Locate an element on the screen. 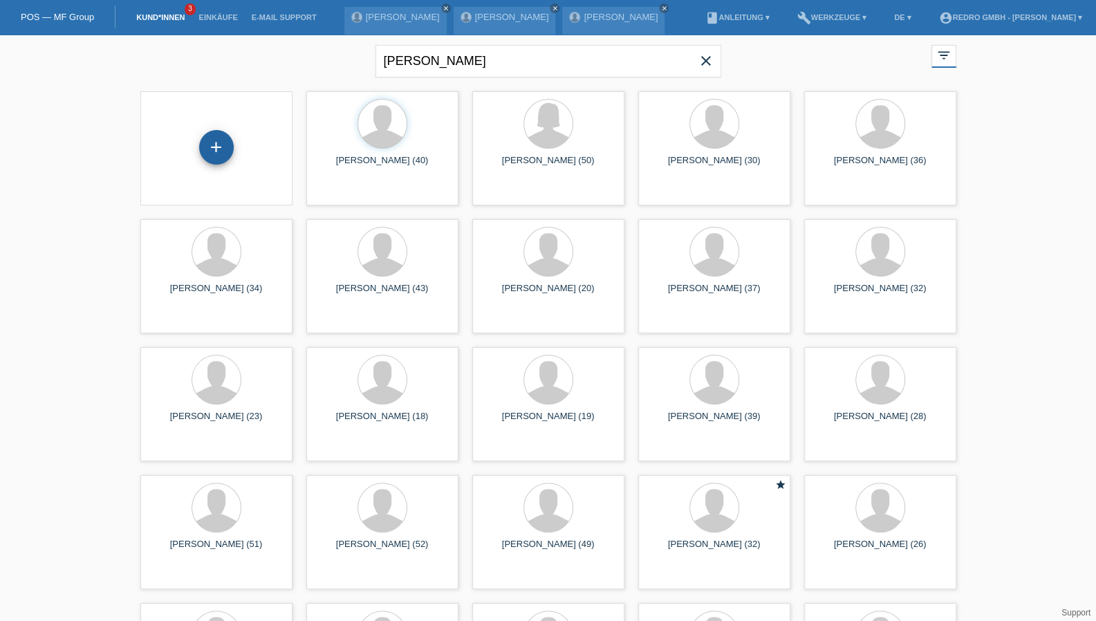  i: build is located at coordinates (804, 18).